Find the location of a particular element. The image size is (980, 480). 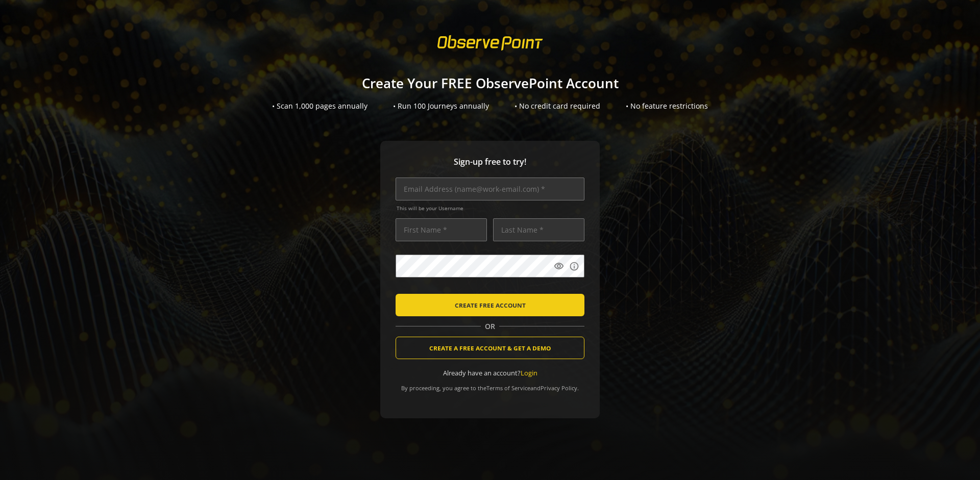

div: By proceeding, you agree to the and . is located at coordinates (490, 385).